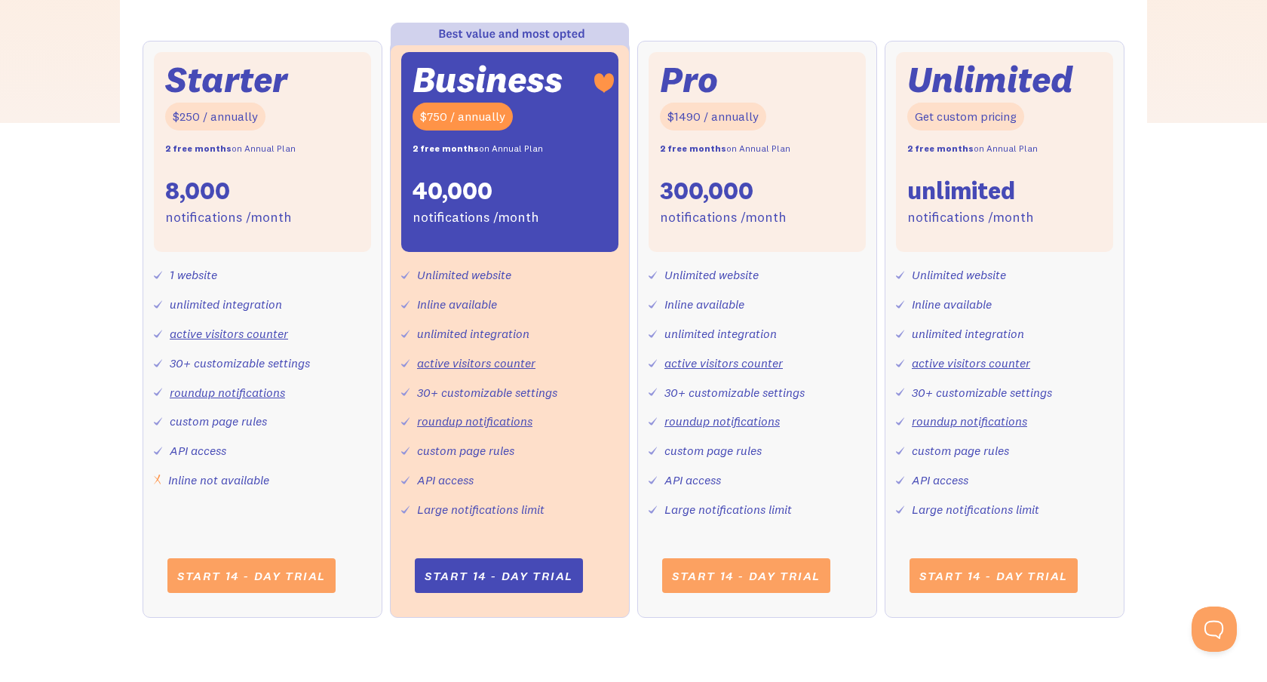  Describe the element at coordinates (193, 275) in the screenshot. I see `div: 1 website` at that location.